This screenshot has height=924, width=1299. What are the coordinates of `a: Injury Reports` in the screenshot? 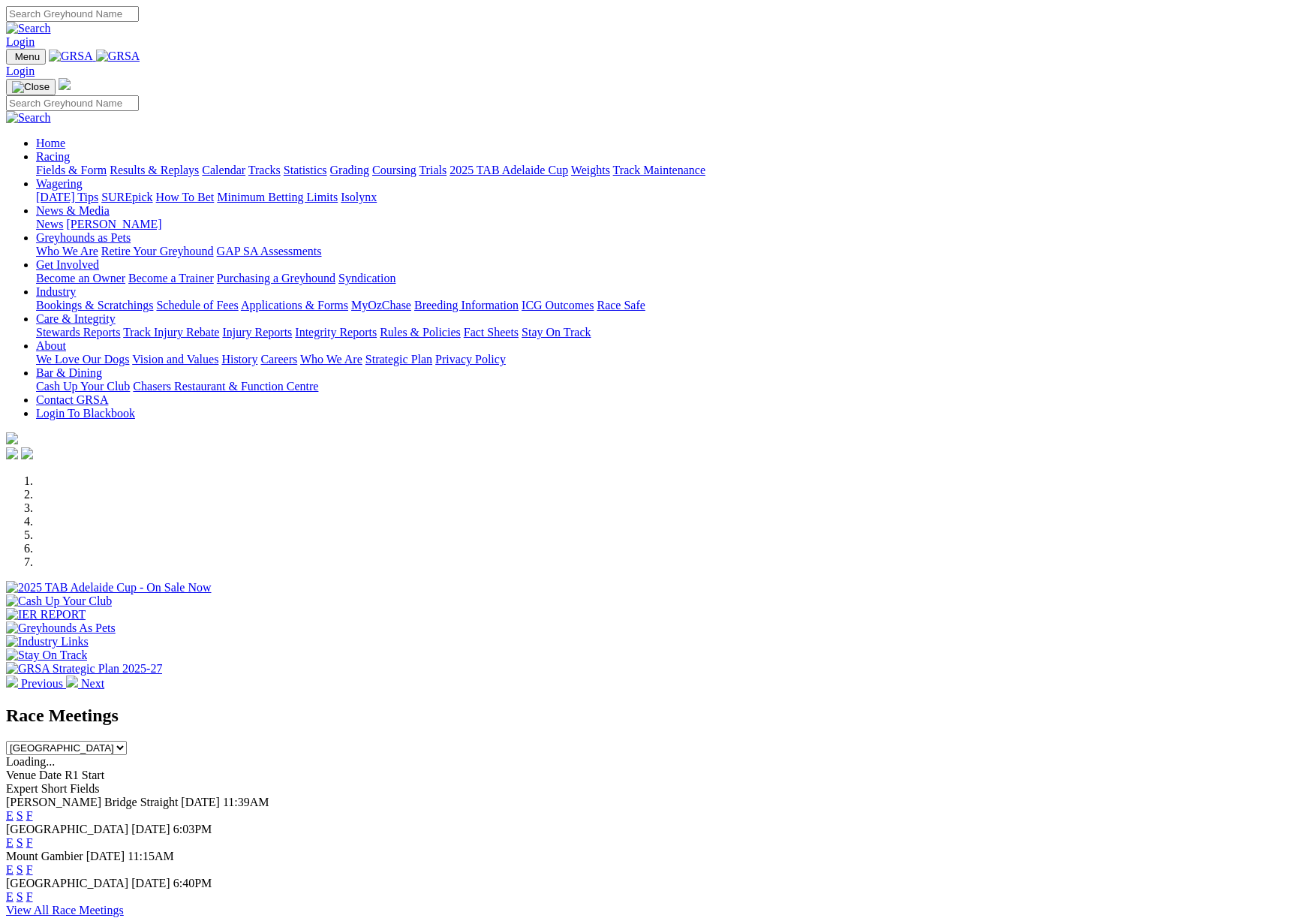 It's located at (257, 331).